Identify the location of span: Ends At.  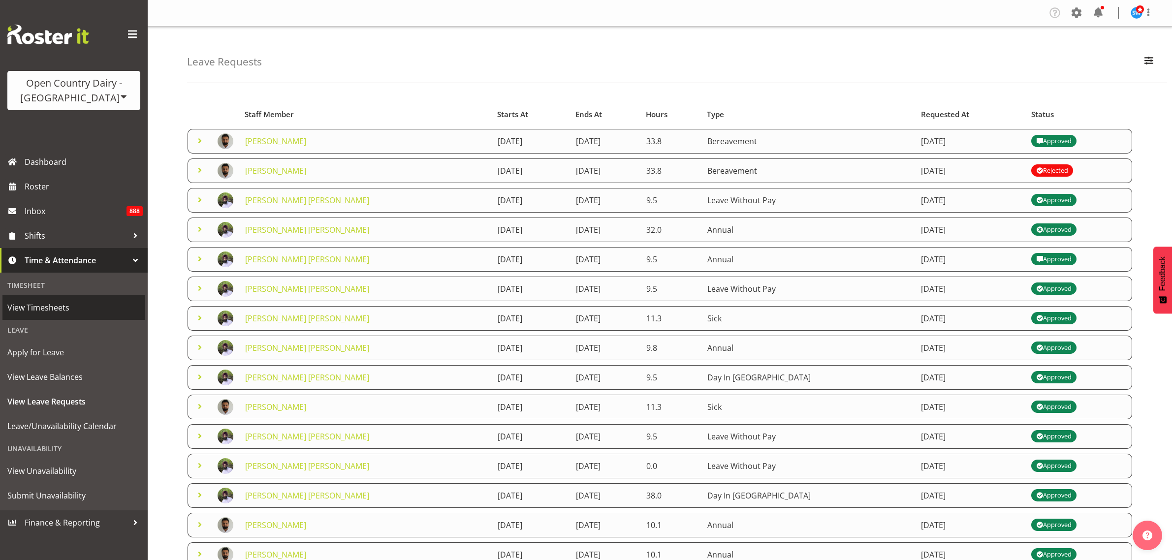
(589, 114).